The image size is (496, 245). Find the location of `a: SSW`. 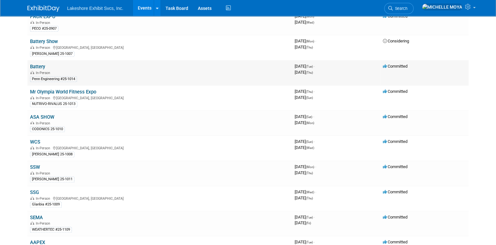

a: SSW is located at coordinates (35, 167).